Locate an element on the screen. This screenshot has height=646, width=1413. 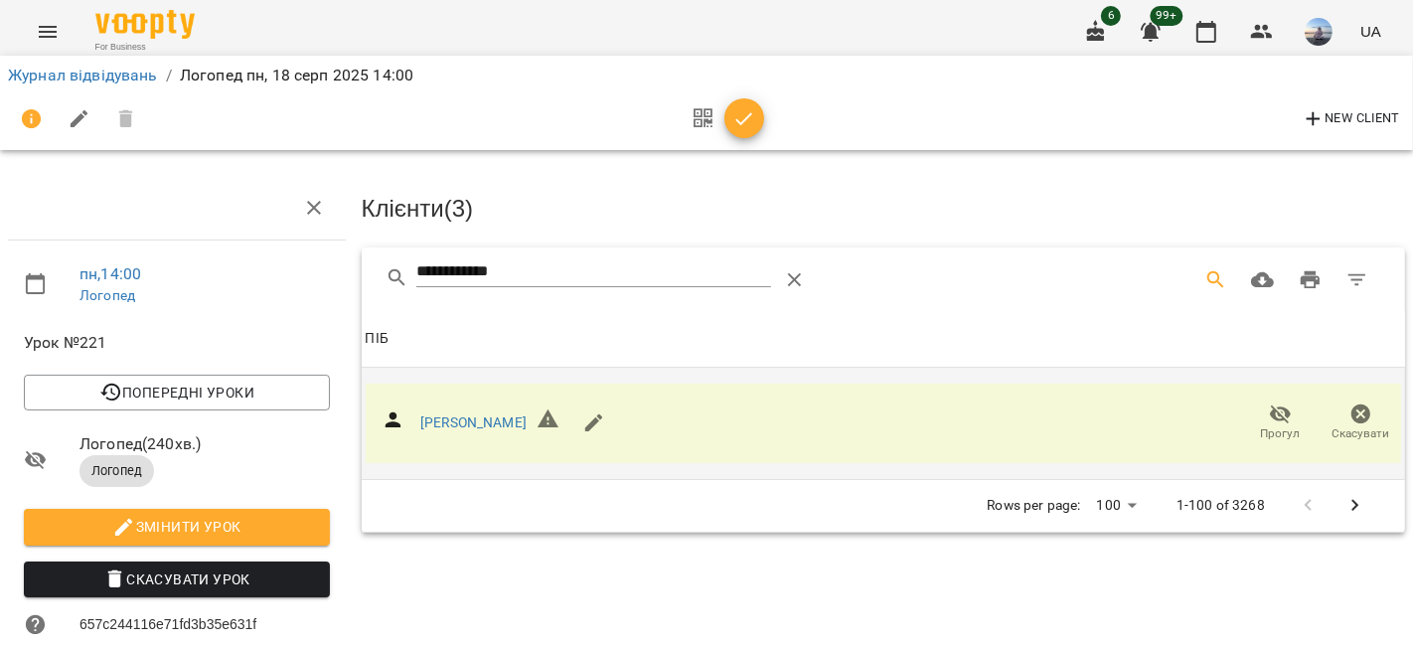
button: UA is located at coordinates (1371, 31).